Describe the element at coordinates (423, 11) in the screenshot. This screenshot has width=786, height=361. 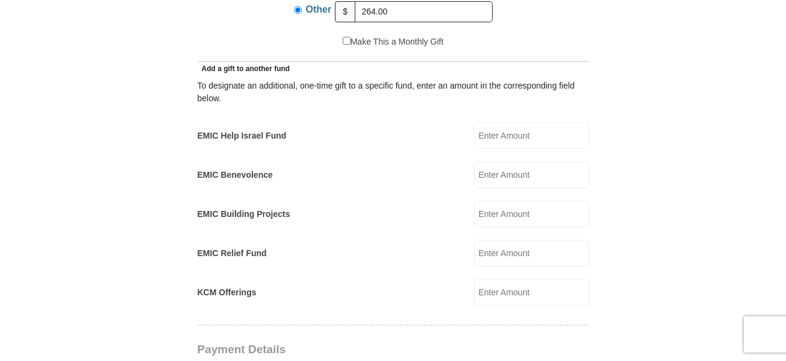
I see `input: Other Amount` at that location.